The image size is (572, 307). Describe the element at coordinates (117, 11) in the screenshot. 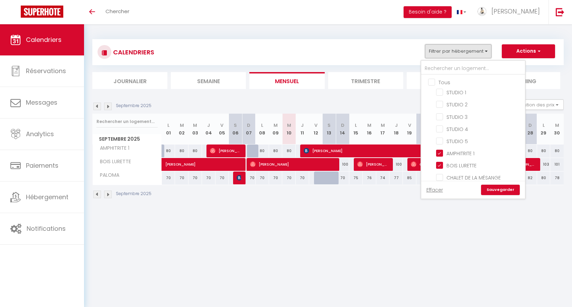

I see `span: Chercher` at that location.